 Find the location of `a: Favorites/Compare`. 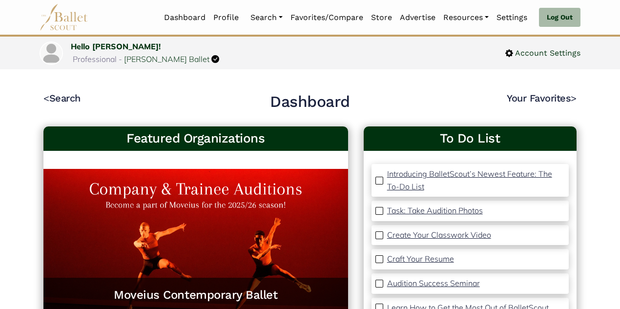

a: Favorites/Compare is located at coordinates (327, 18).